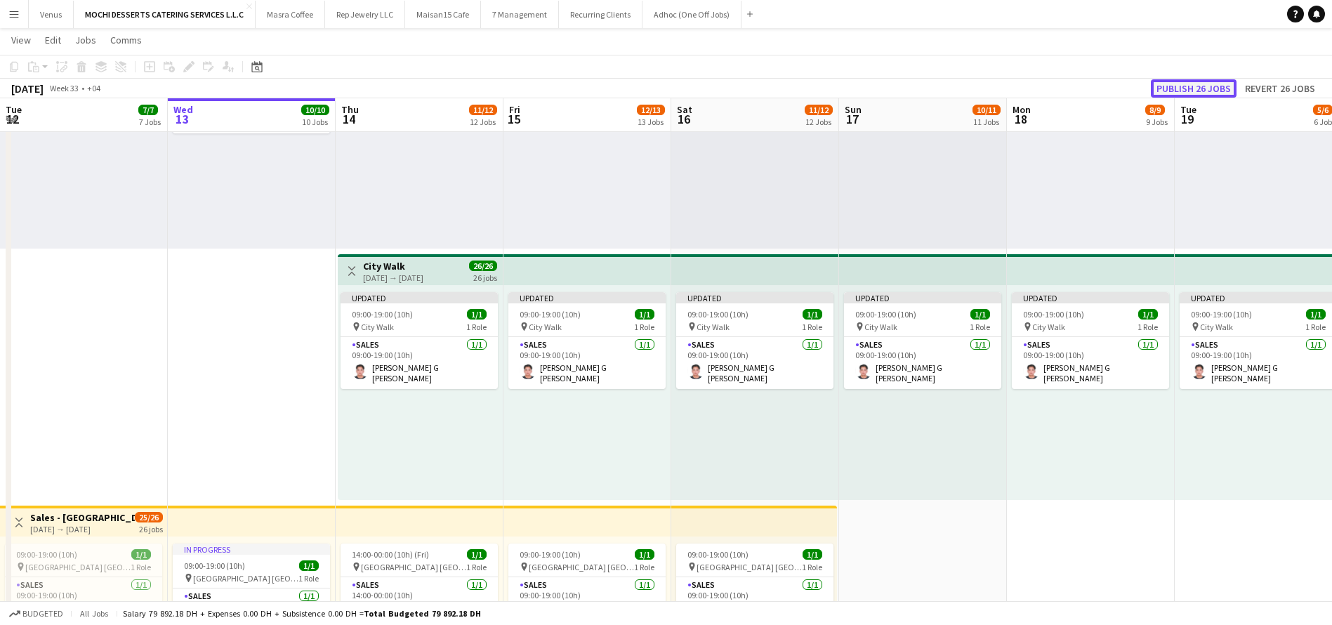 Image resolution: width=1332 pixels, height=625 pixels. Describe the element at coordinates (149, 517) in the screenshot. I see `span: 25/26` at that location.